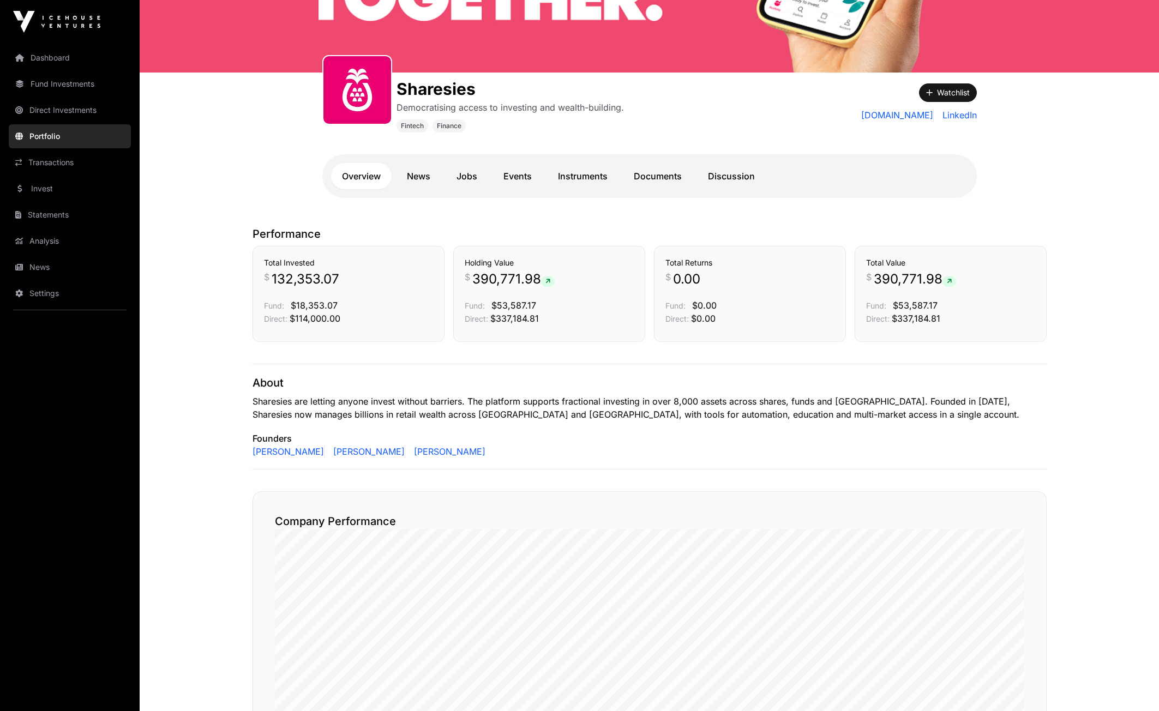 This screenshot has width=1159, height=711. What do you see at coordinates (449, 126) in the screenshot?
I see `span: Finance` at bounding box center [449, 126].